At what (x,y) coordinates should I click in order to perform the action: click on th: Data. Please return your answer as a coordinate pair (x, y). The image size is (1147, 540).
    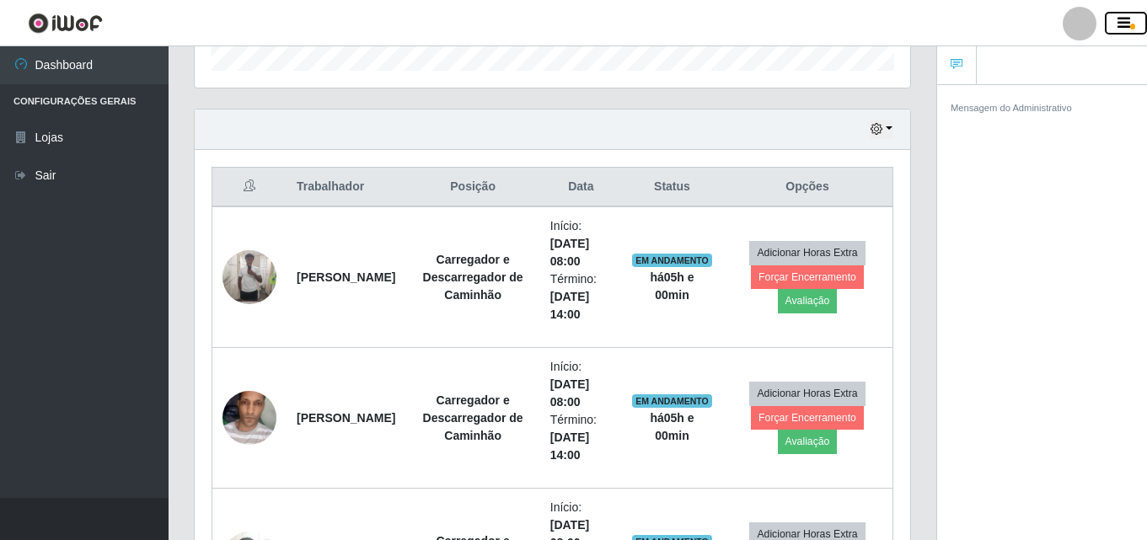
    Looking at the image, I should click on (581, 187).